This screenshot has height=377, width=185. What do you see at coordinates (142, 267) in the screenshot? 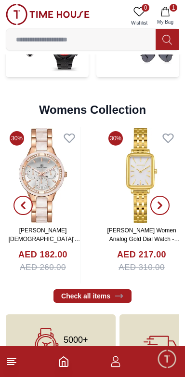
I see `span: AED 310.00` at bounding box center [142, 267].